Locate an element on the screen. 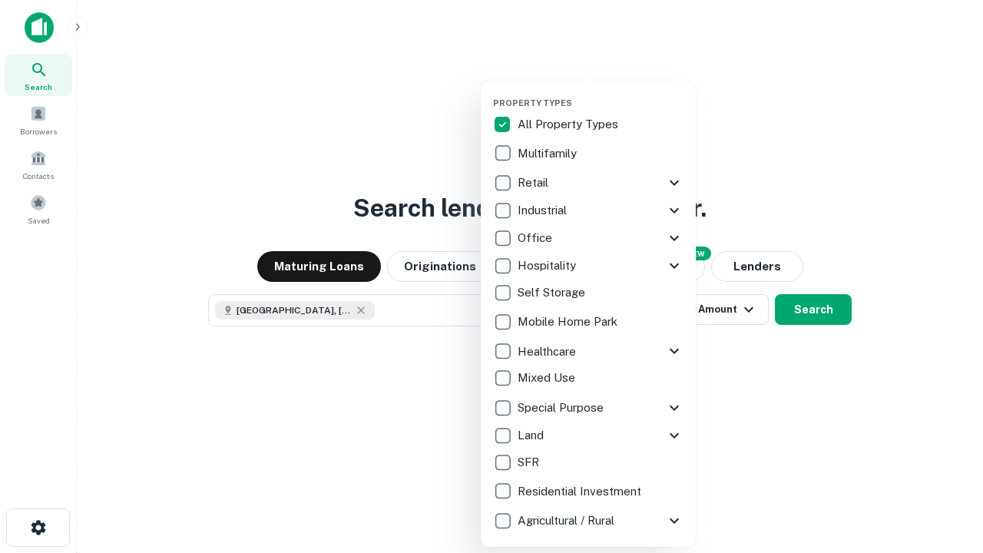 This screenshot has height=553, width=983. p: Retail is located at coordinates (534, 183).